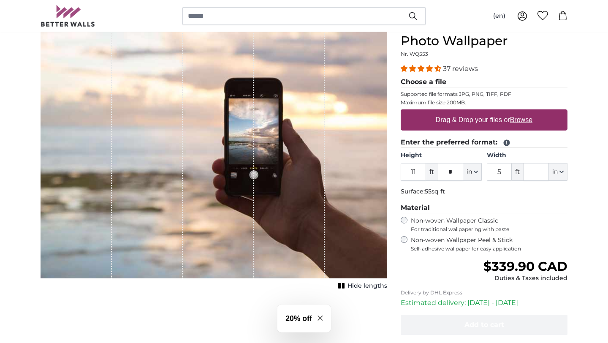 The image size is (608, 343). Describe the element at coordinates (484, 142) in the screenshot. I see `legend: Enter the preferred format:` at that location.